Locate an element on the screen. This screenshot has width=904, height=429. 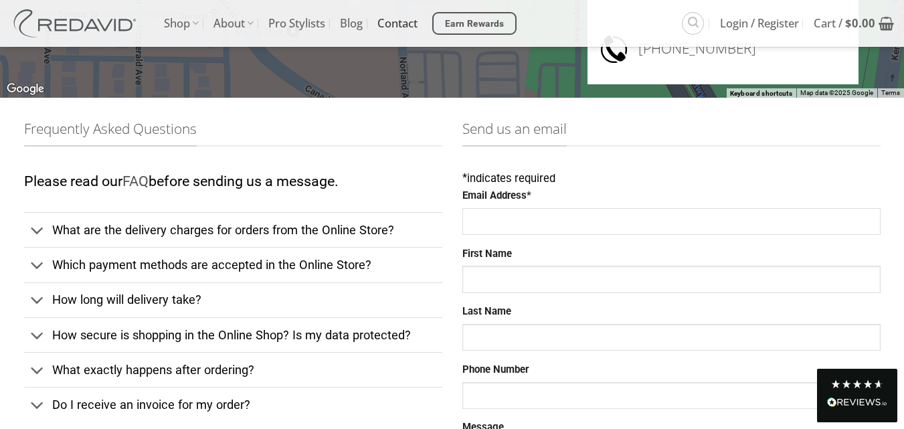
a: Toggle Which payment methods are accepted in the Online Store? is located at coordinates (233, 264).